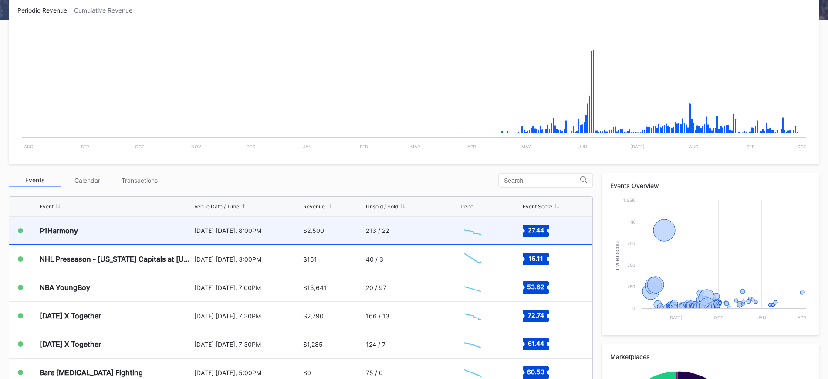 This screenshot has width=828, height=379. I want to click on div: 166 / 13, so click(378, 315).